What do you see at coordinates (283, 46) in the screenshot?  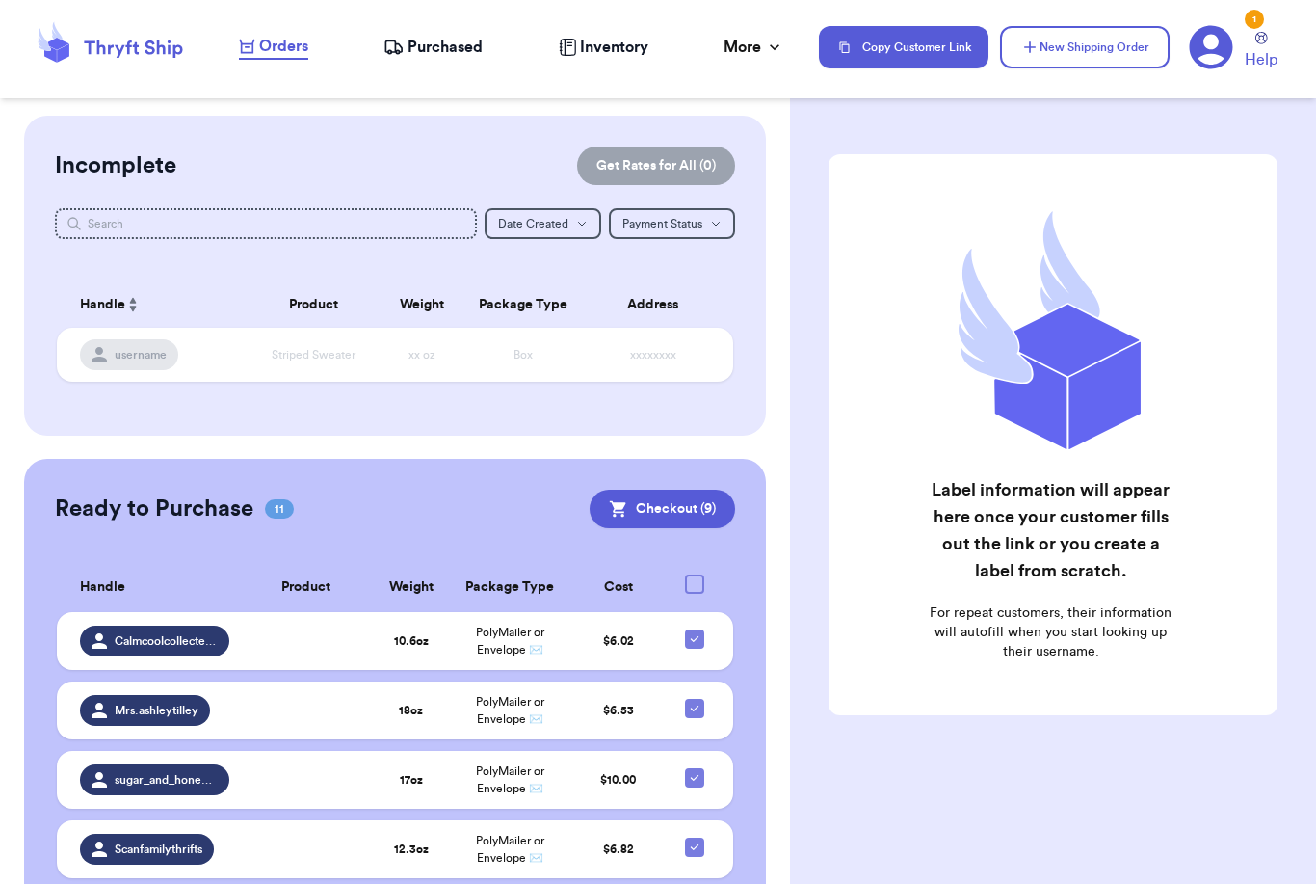 I see `span: Orders` at bounding box center [283, 46].